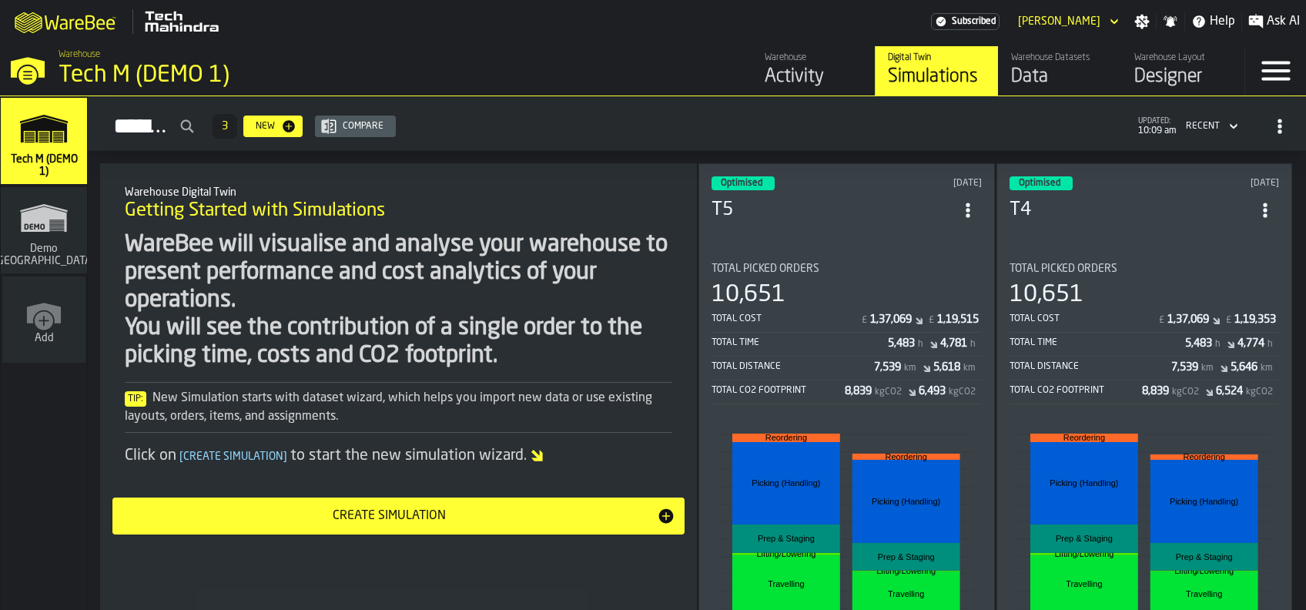 This screenshot has height=610, width=1306. What do you see at coordinates (833, 210) in the screenshot?
I see `h3: T5` at bounding box center [833, 210].